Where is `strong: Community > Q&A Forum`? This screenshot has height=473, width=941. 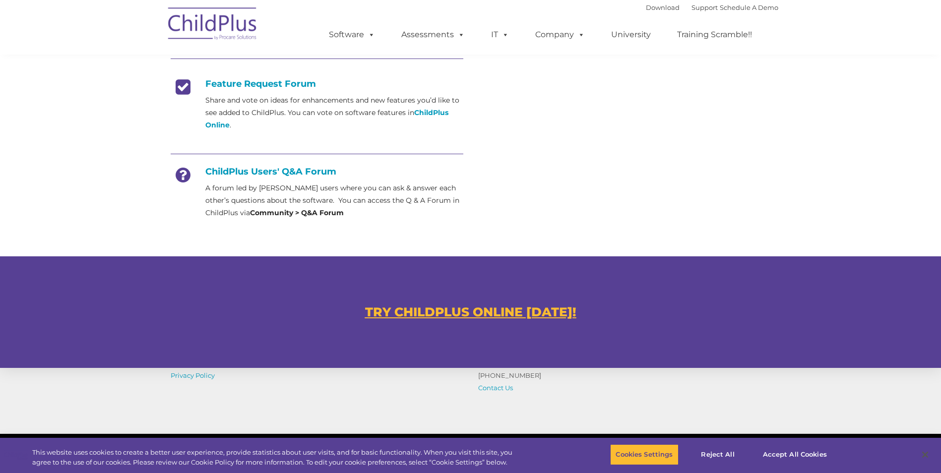 strong: Community > Q&A Forum is located at coordinates (297, 213).